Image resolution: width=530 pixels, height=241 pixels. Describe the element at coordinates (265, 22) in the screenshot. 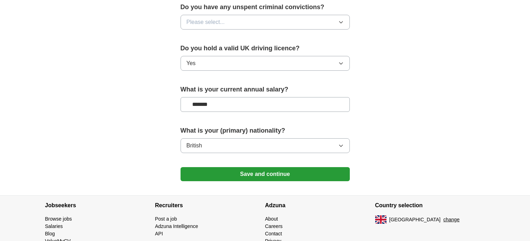

I see `button: Please select...` at that location.